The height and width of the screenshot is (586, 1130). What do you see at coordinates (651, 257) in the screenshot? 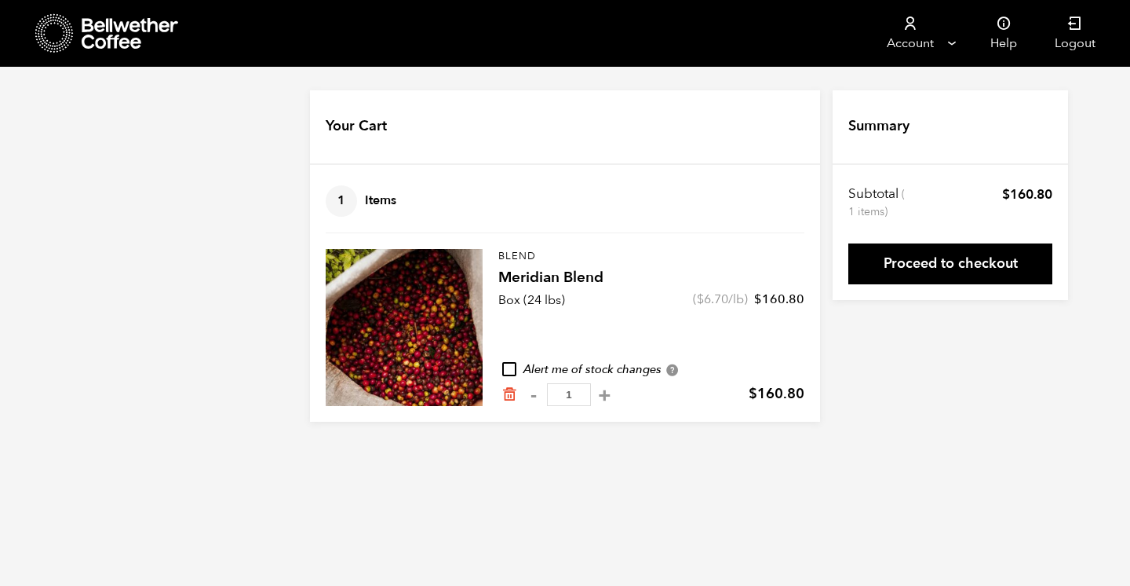
I see `p: Blend` at bounding box center [651, 257].